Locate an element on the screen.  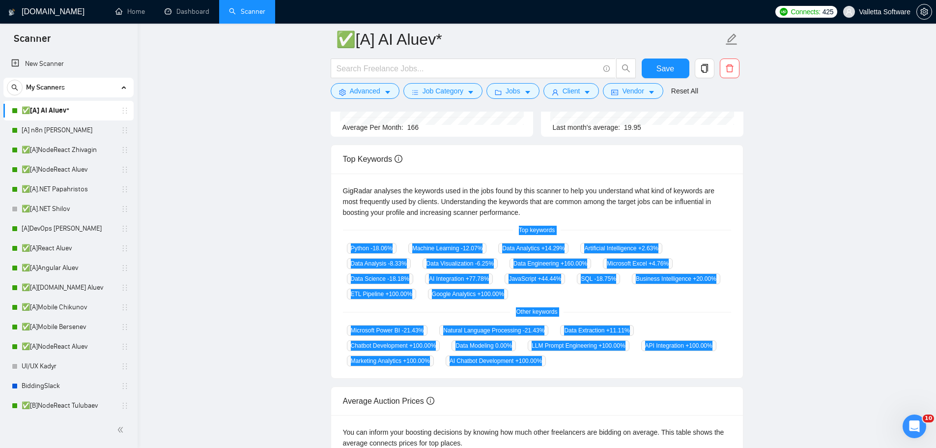
span: +20.00 % is located at coordinates (705, 279).